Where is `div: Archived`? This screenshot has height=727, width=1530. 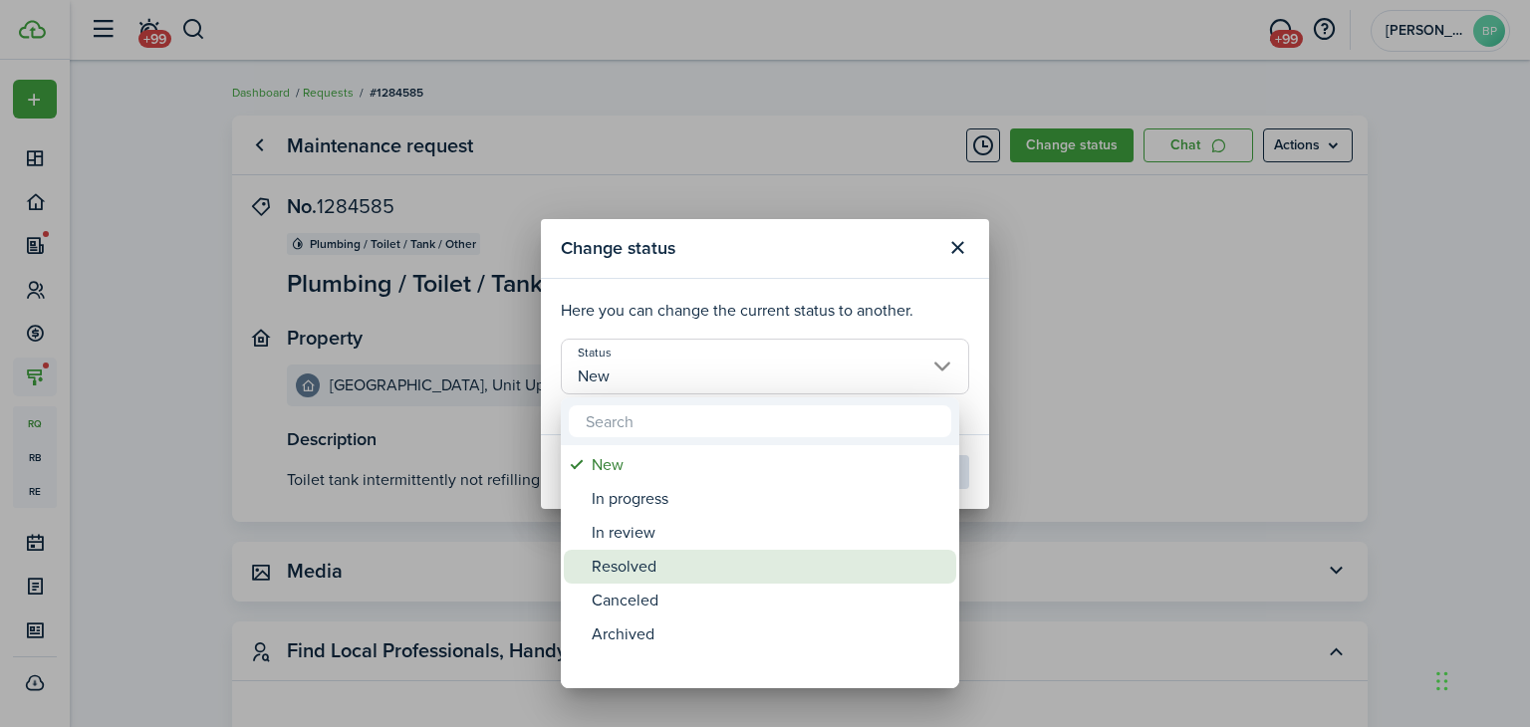
div: Archived is located at coordinates (768, 634).